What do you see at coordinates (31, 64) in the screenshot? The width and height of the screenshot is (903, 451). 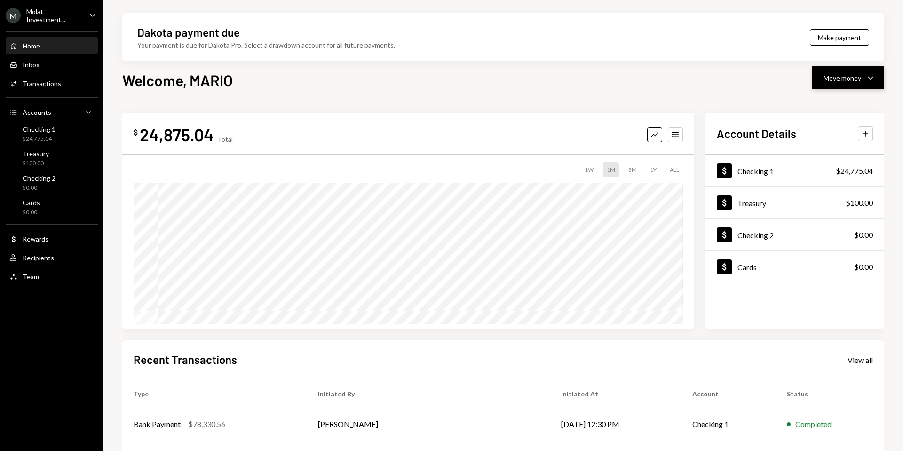 I see `div: Inbox` at bounding box center [31, 64].